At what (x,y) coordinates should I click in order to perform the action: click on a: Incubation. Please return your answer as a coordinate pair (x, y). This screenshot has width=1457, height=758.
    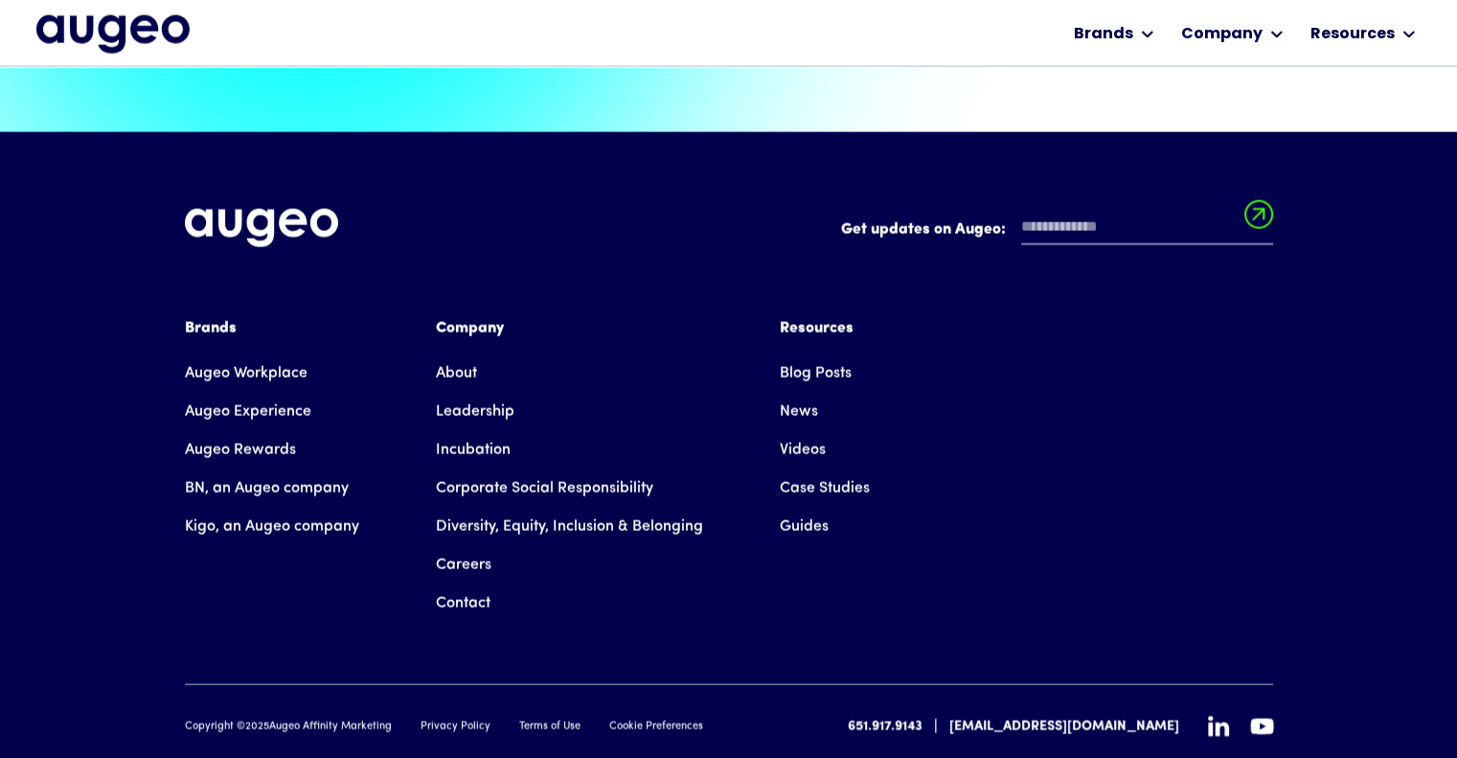
    Looking at the image, I should click on (473, 450).